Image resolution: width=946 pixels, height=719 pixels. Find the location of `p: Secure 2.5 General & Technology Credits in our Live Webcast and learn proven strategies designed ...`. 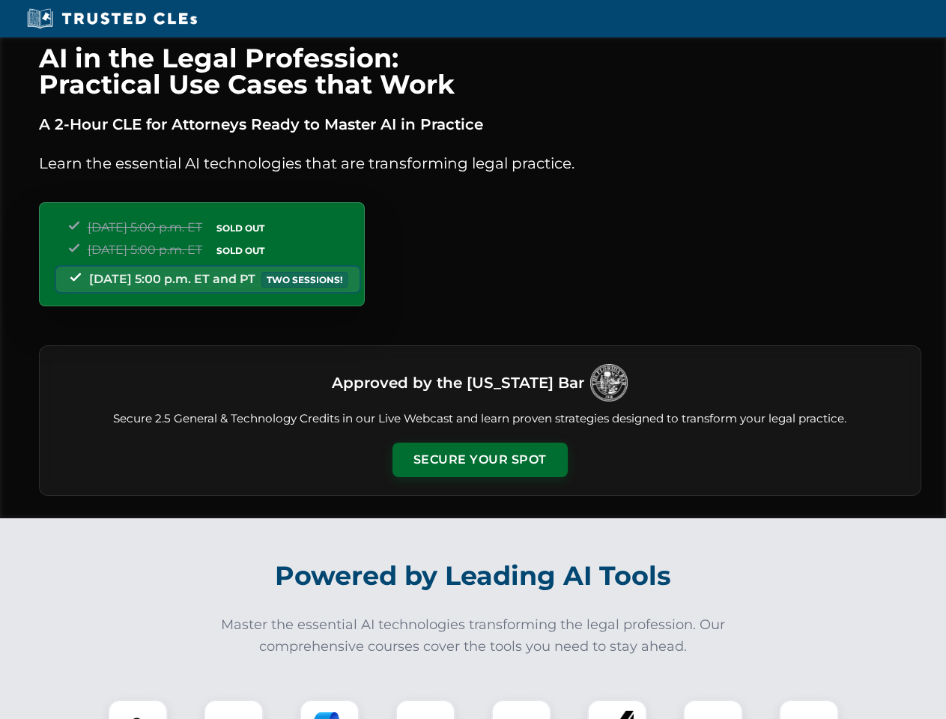

p: Secure 2.5 General & Technology Credits in our Live Webcast and learn proven strategies designed ... is located at coordinates (480, 419).